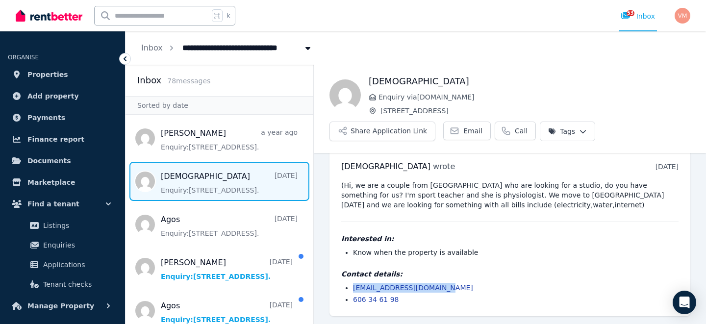 The image size is (706, 324). I want to click on span: 78 message s, so click(189, 81).